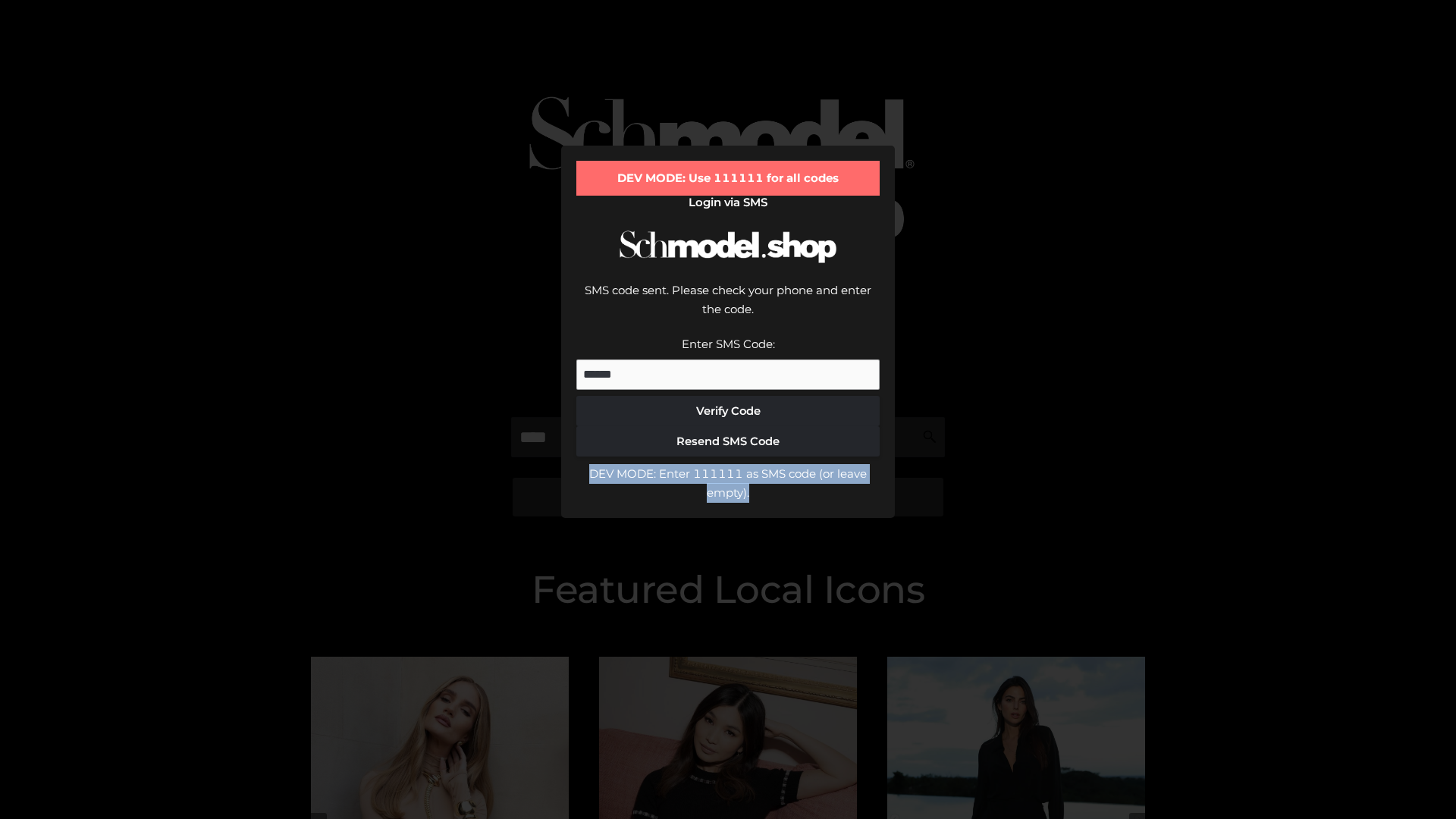  What do you see at coordinates (728, 307) in the screenshot?
I see `div: SMS code sent. Please check your phone and enter the code.` at bounding box center [728, 307].